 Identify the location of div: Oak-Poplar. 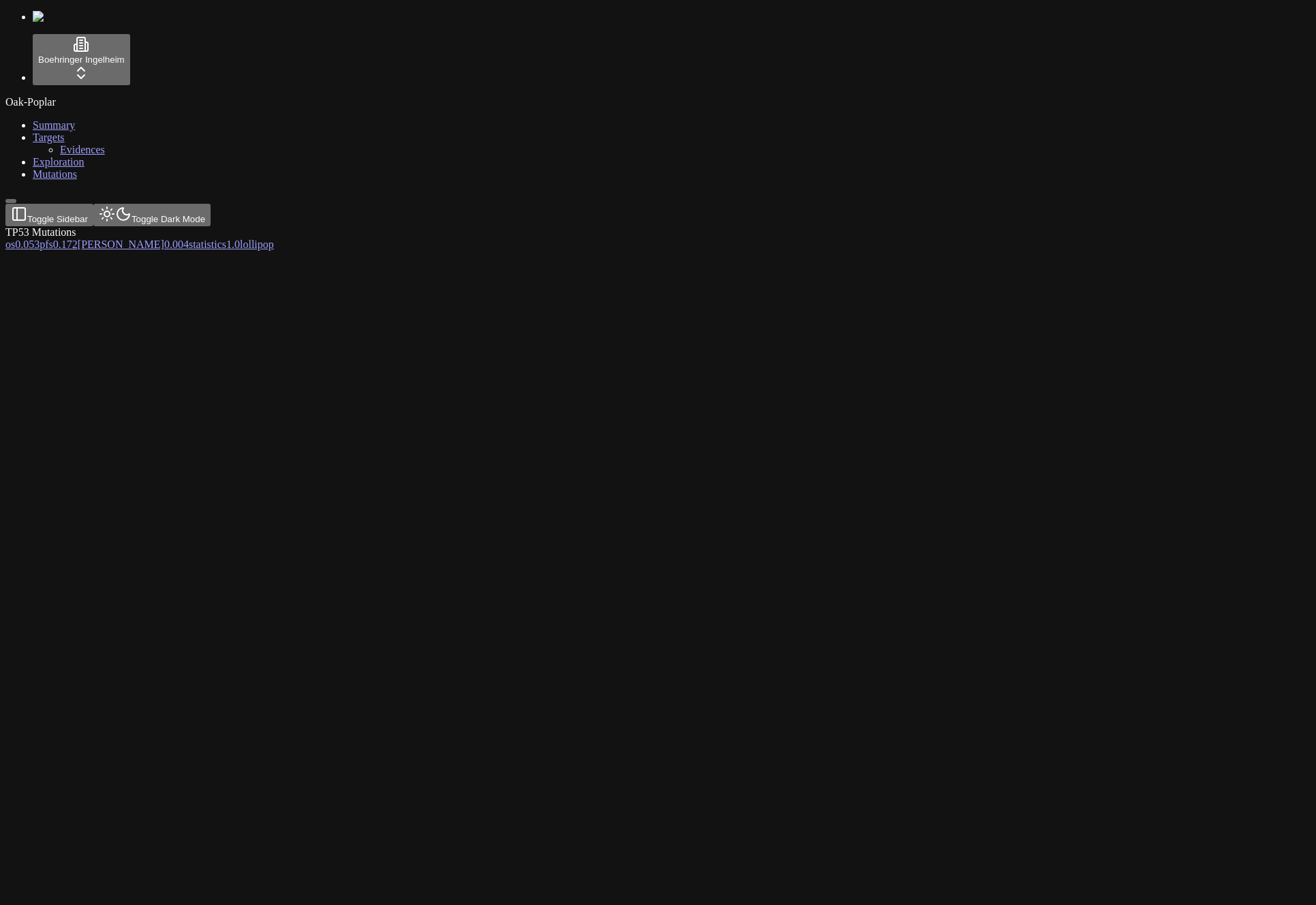
(658, 102).